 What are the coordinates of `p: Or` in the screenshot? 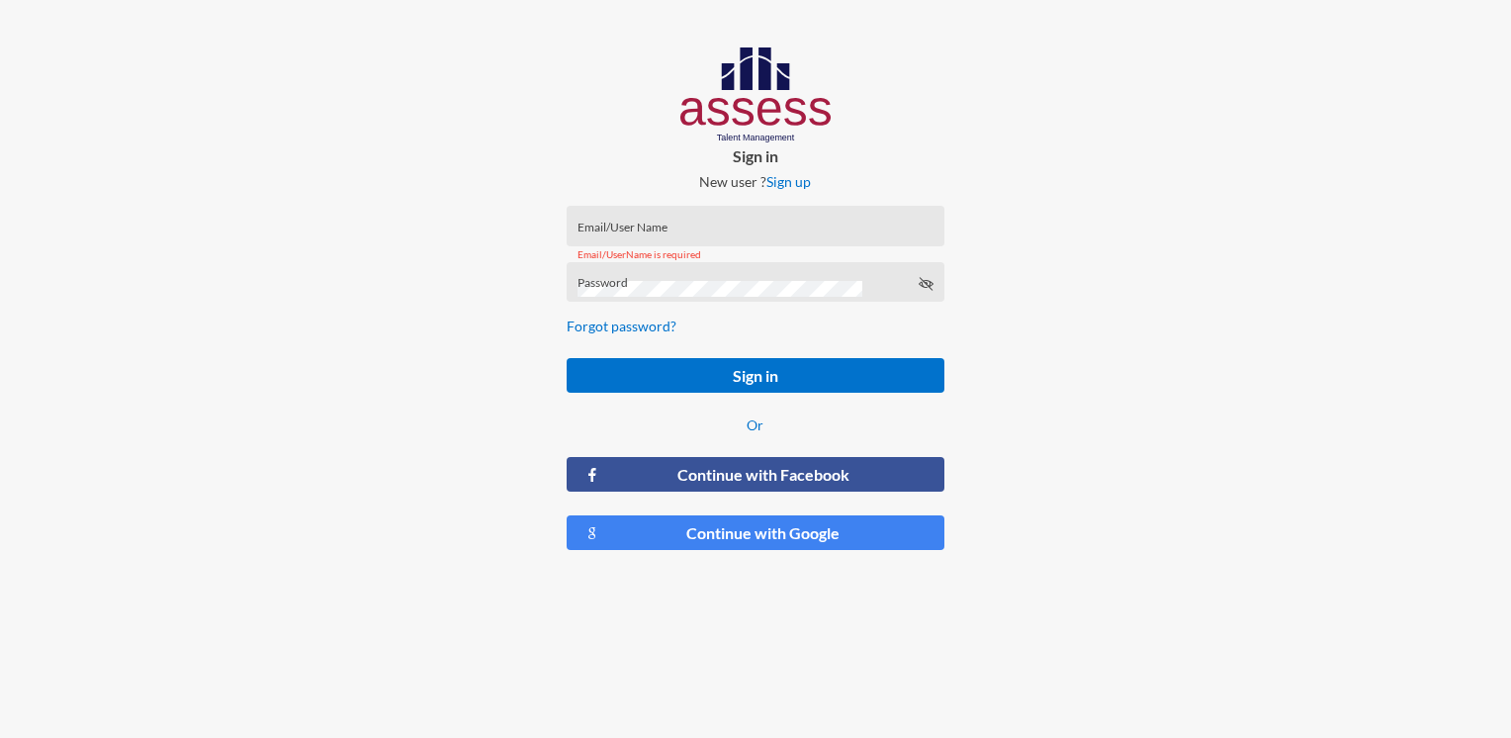 It's located at (755, 424).